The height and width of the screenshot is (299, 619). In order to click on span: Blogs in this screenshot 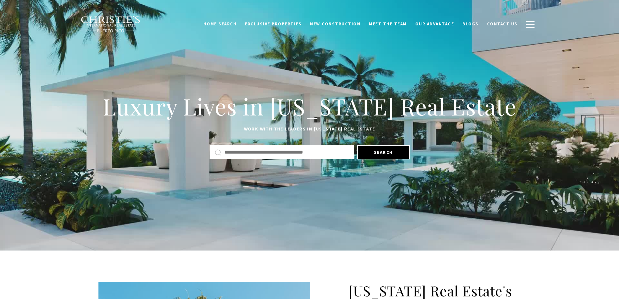, I will do `click(471, 24)`.